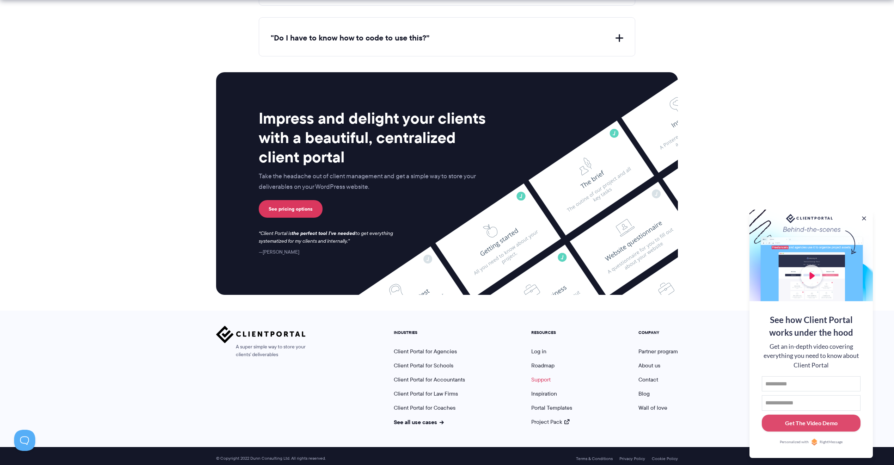 Image resolution: width=894 pixels, height=465 pixels. What do you see at coordinates (811, 326) in the screenshot?
I see `div: See how Client Portal works under the hood` at bounding box center [811, 326].